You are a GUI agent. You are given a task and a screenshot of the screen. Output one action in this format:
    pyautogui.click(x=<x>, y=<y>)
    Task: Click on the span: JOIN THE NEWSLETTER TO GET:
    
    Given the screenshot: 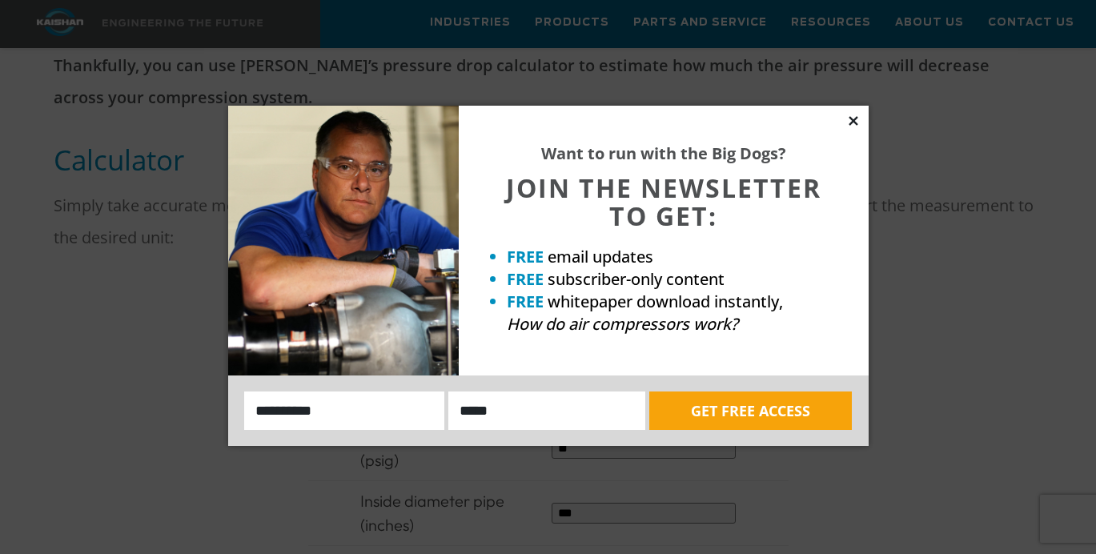 What is the action you would take?
    pyautogui.click(x=664, y=202)
    